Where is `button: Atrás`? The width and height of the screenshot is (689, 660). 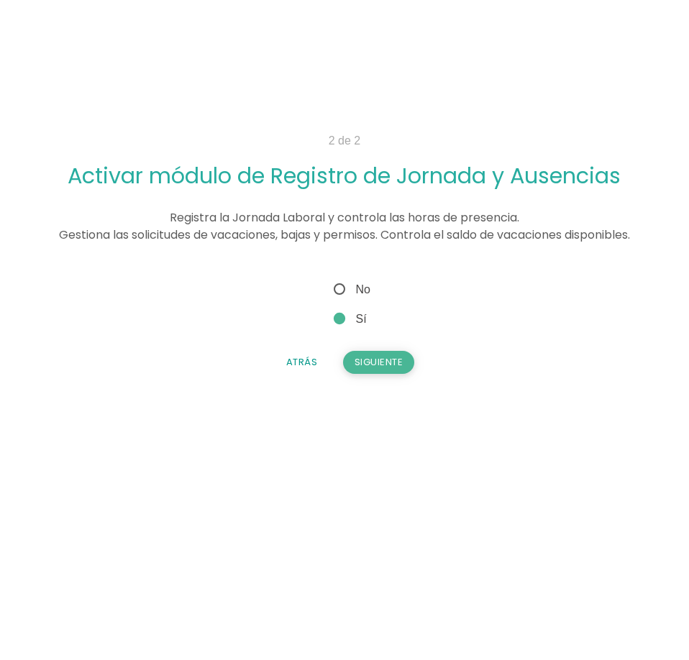
button: Atrás is located at coordinates (302, 363).